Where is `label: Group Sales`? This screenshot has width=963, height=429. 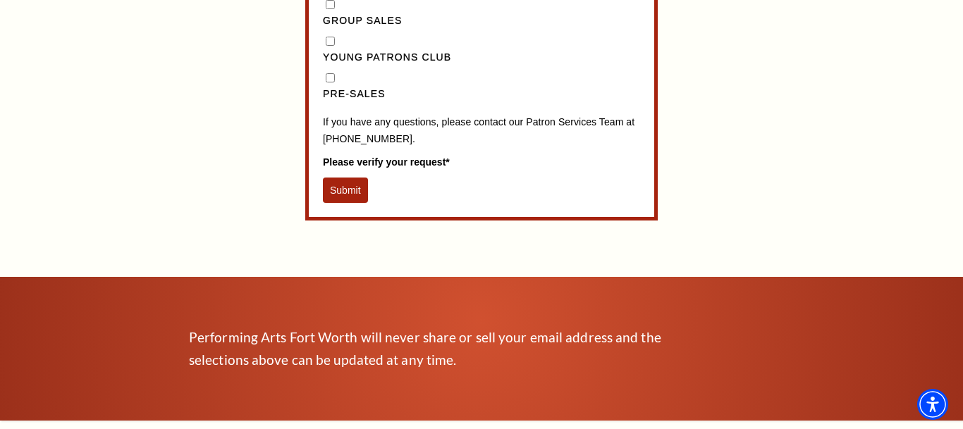
label: Group Sales is located at coordinates (482, 21).